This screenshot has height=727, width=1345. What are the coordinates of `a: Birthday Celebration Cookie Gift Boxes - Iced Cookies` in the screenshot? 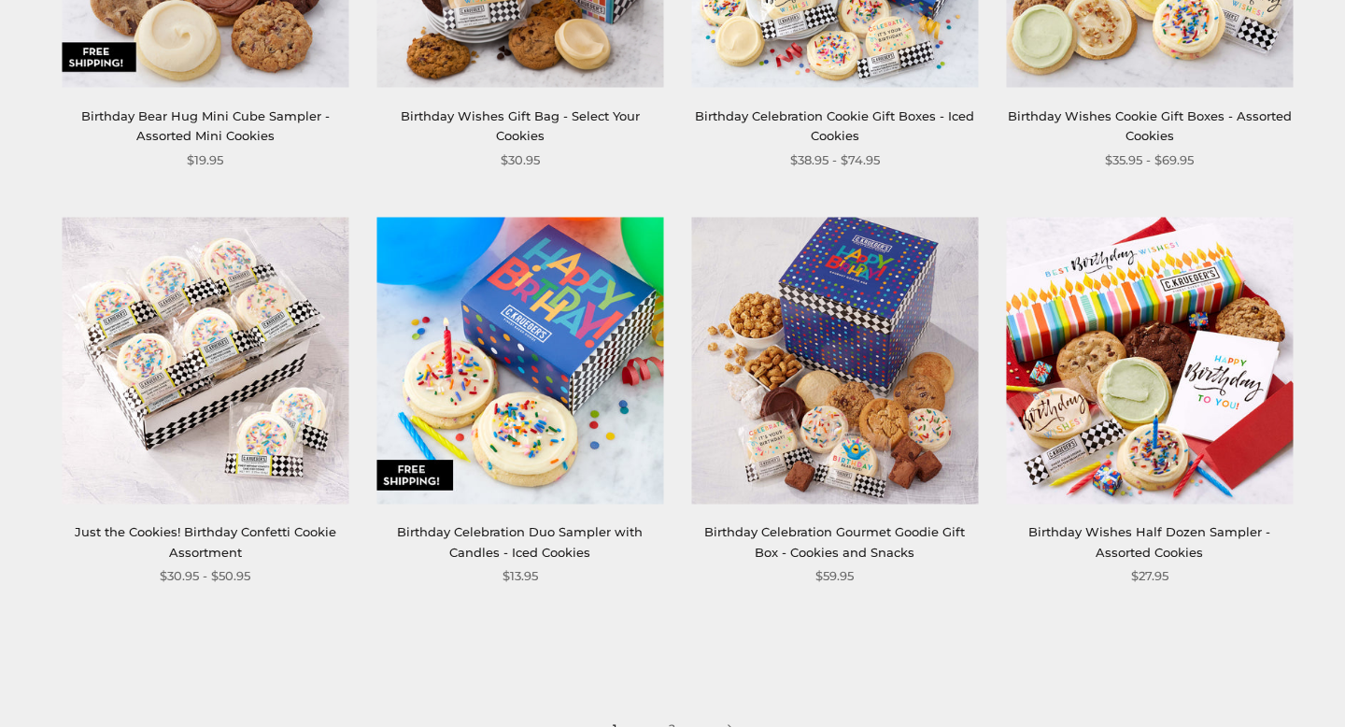 It's located at (834, 125).